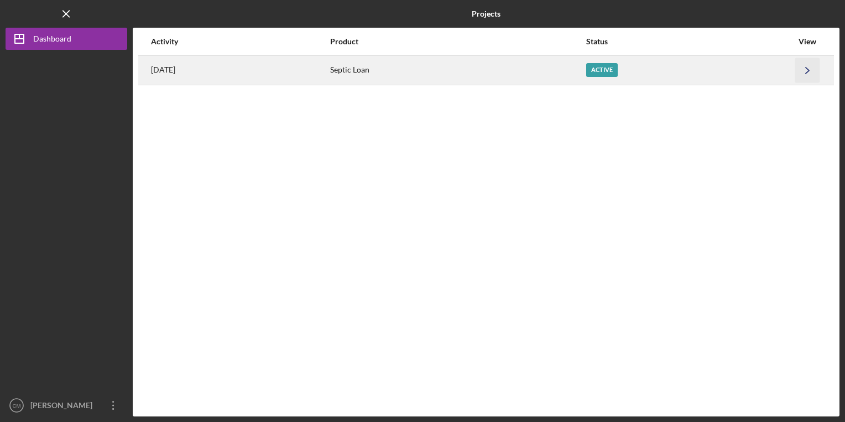 The width and height of the screenshot is (845, 422). I want to click on div: Septic Loan, so click(458, 70).